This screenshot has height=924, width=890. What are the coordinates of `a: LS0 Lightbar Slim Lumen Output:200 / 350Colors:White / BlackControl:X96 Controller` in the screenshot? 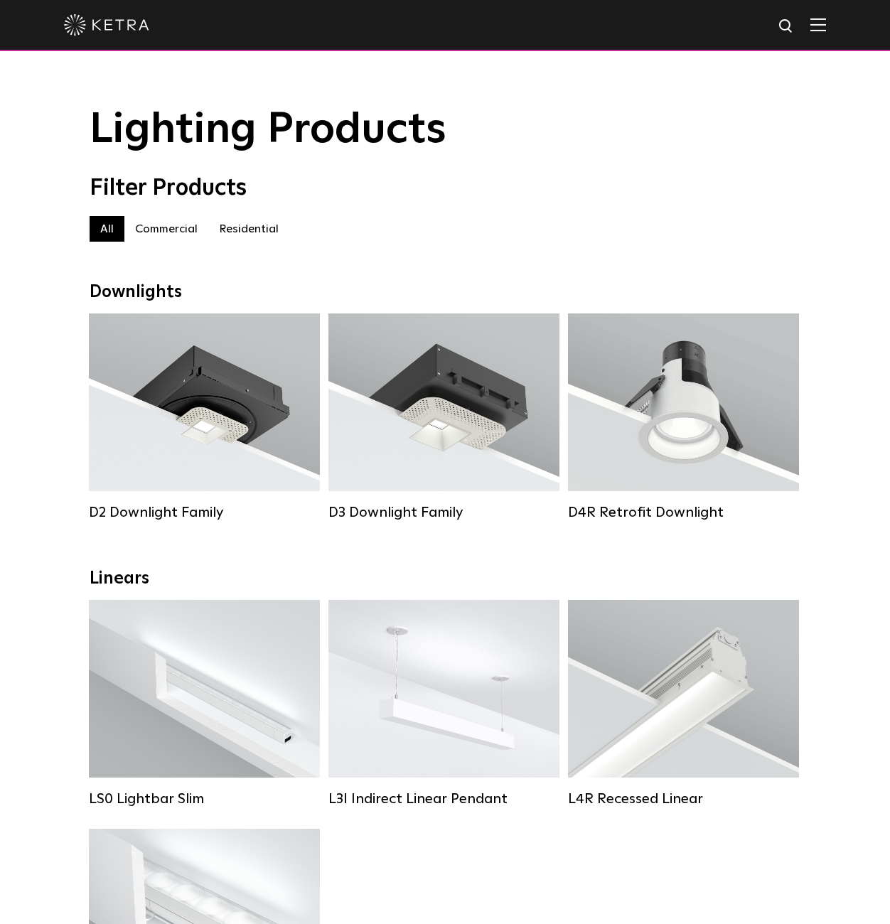 It's located at (204, 704).